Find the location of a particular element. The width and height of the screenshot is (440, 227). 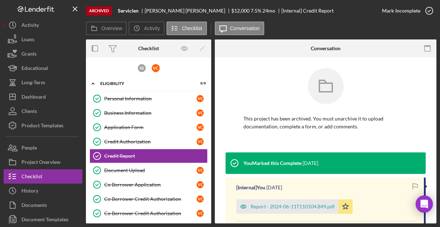

button: Dashboard is located at coordinates (43, 97).